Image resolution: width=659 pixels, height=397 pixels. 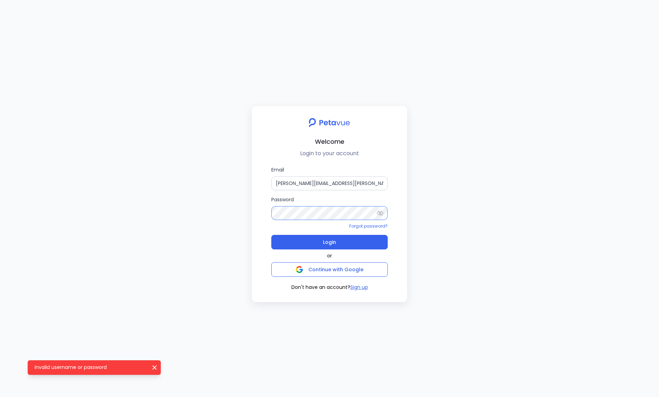 I want to click on label: Email, so click(x=330, y=178).